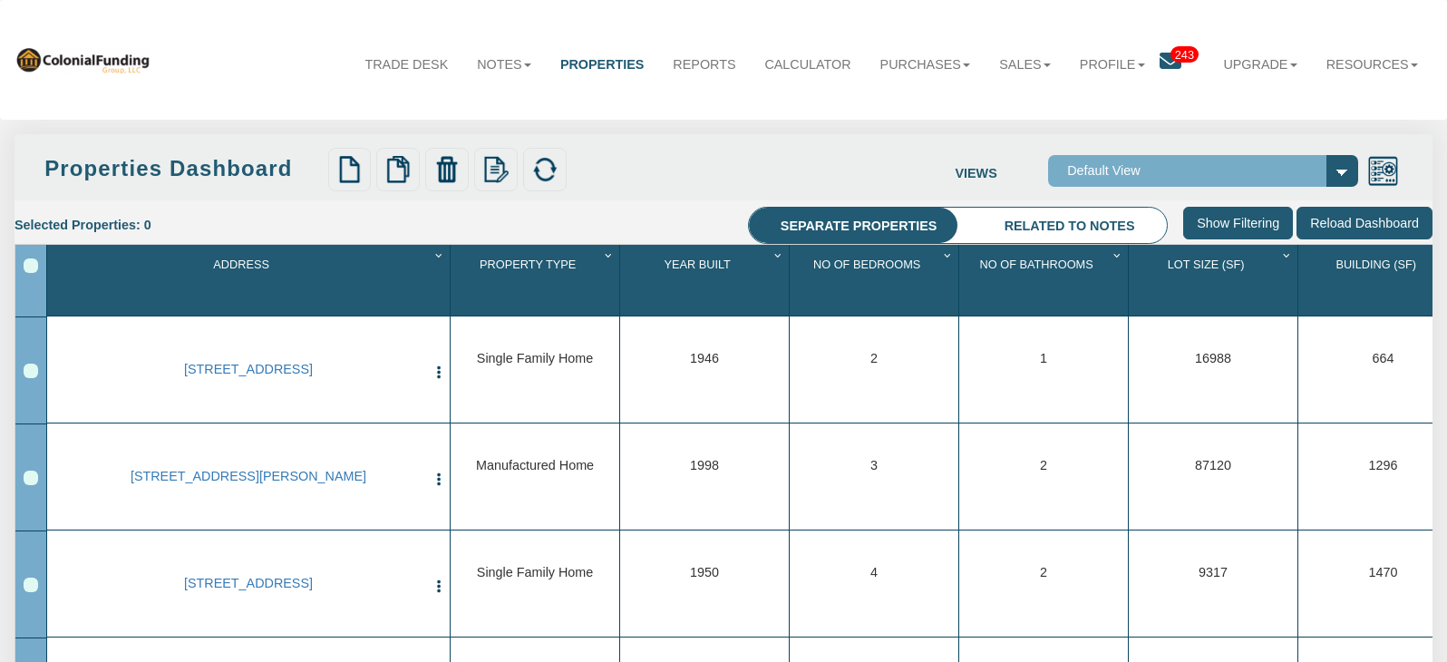 The height and width of the screenshot is (662, 1447). I want to click on li: Separate properties, so click(858, 226).